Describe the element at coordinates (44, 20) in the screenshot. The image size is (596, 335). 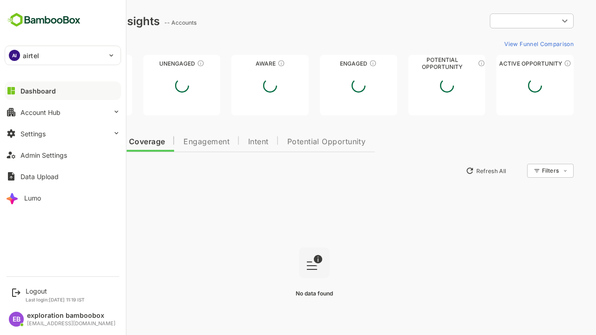
I see `img: BambooboxFullLogoMark.5f36c76dfaba33ec1ec1367b70bb1252.svg` at that location.